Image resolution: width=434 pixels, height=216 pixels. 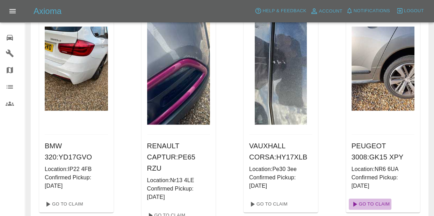 What do you see at coordinates (410, 11) in the screenshot?
I see `button: Logout` at bounding box center [410, 11].